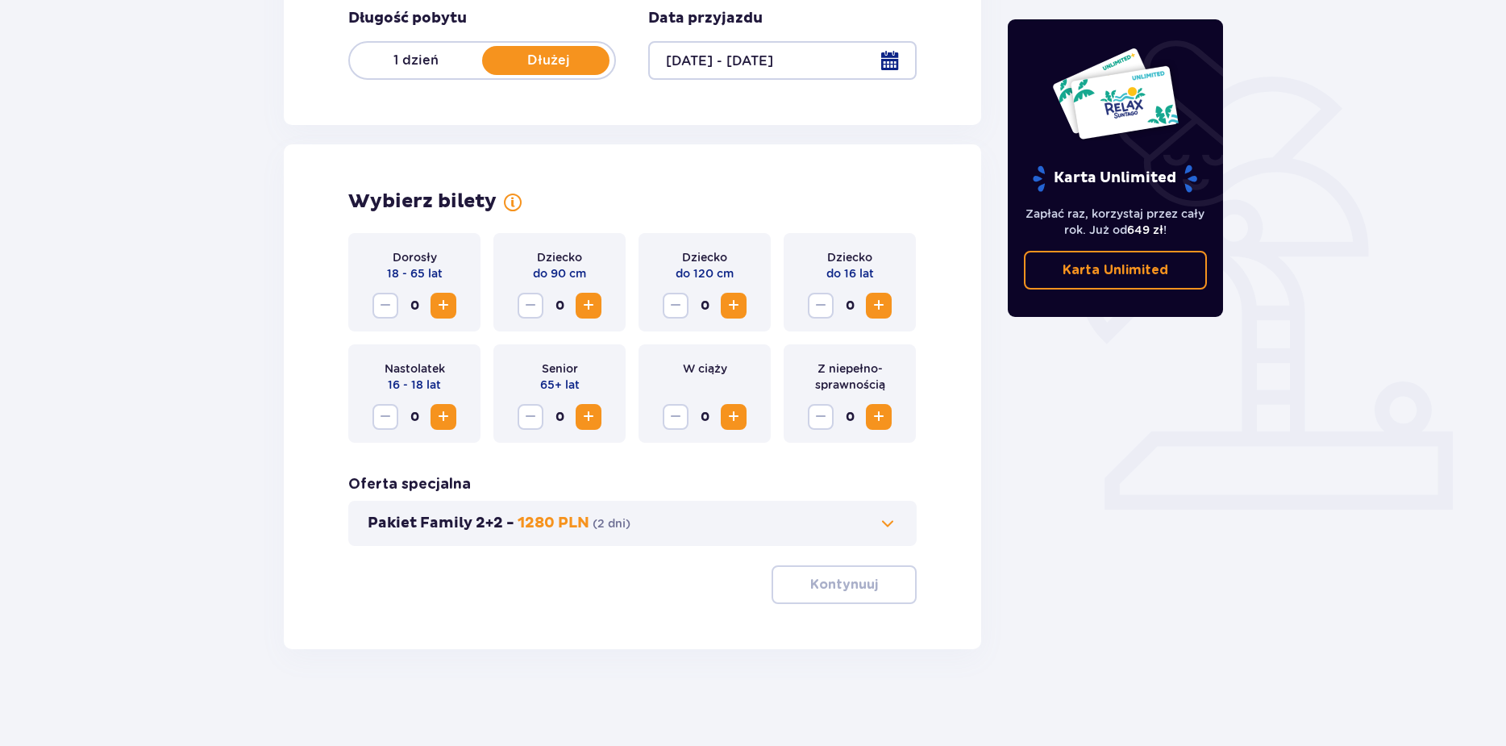 This screenshot has width=1506, height=746. What do you see at coordinates (414, 385) in the screenshot?
I see `p: 16 - 18 lat` at bounding box center [414, 385].